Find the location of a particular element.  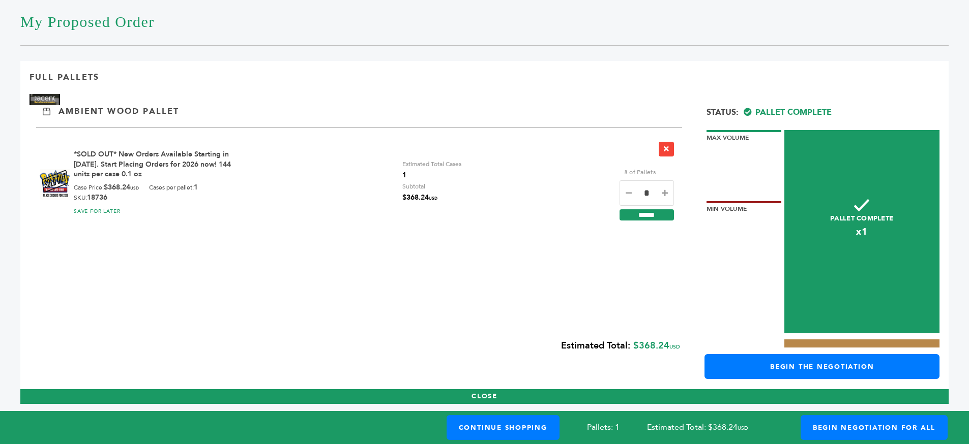

img: Ambient is located at coordinates (46, 111).